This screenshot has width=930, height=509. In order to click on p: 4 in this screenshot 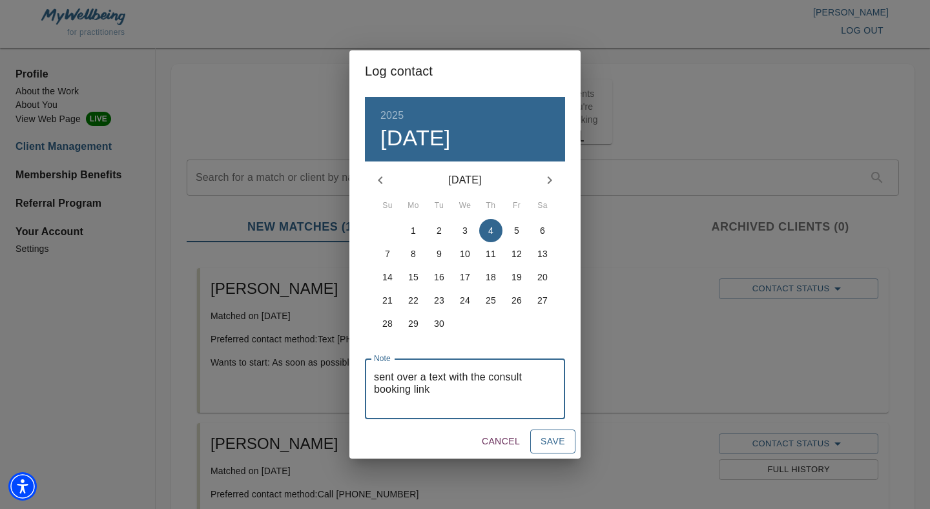, I will do `click(491, 231)`.